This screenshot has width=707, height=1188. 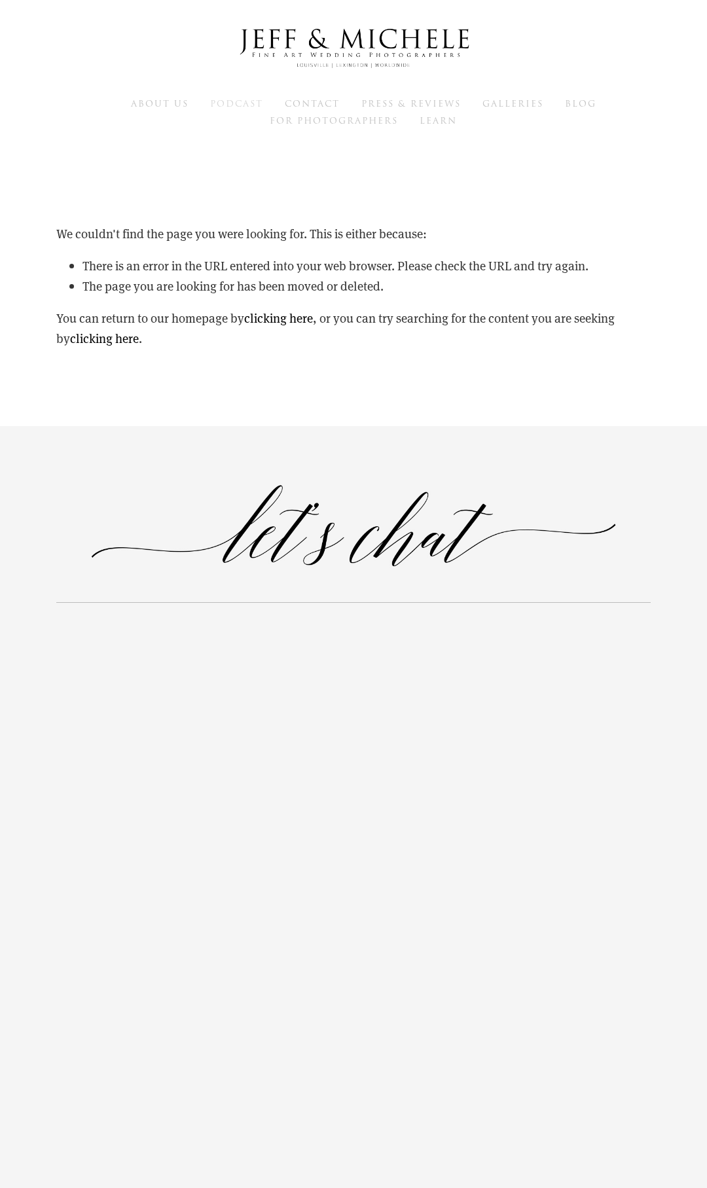 I want to click on span: For Photographers, so click(x=334, y=120).